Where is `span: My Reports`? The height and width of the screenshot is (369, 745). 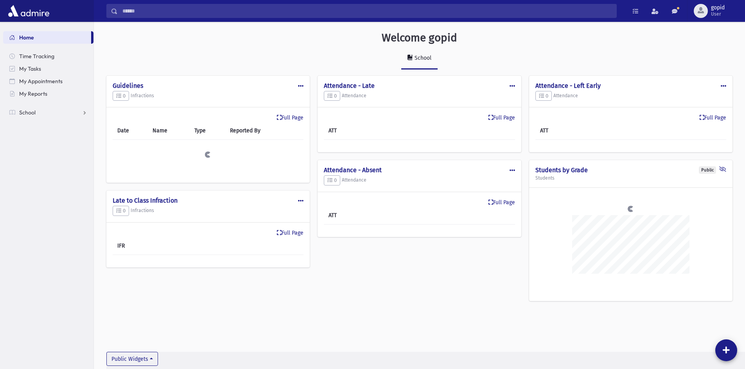 span: My Reports is located at coordinates (33, 94).